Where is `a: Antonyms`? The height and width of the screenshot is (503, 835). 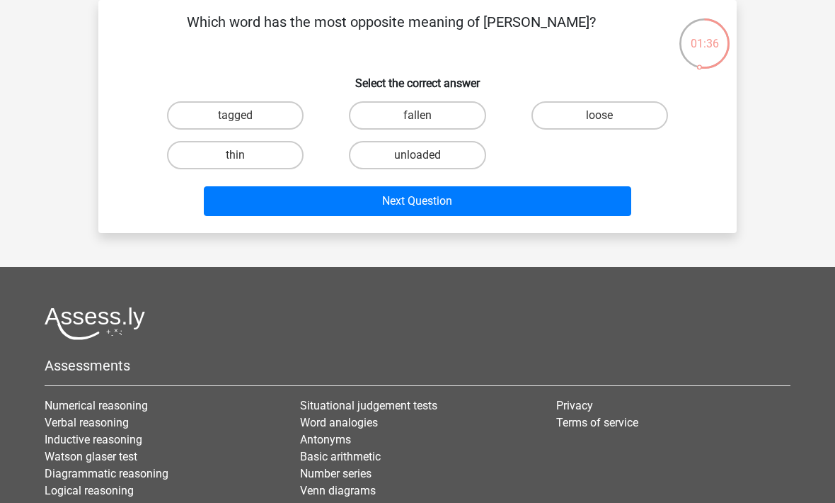
a: Antonyms is located at coordinates (326, 439).